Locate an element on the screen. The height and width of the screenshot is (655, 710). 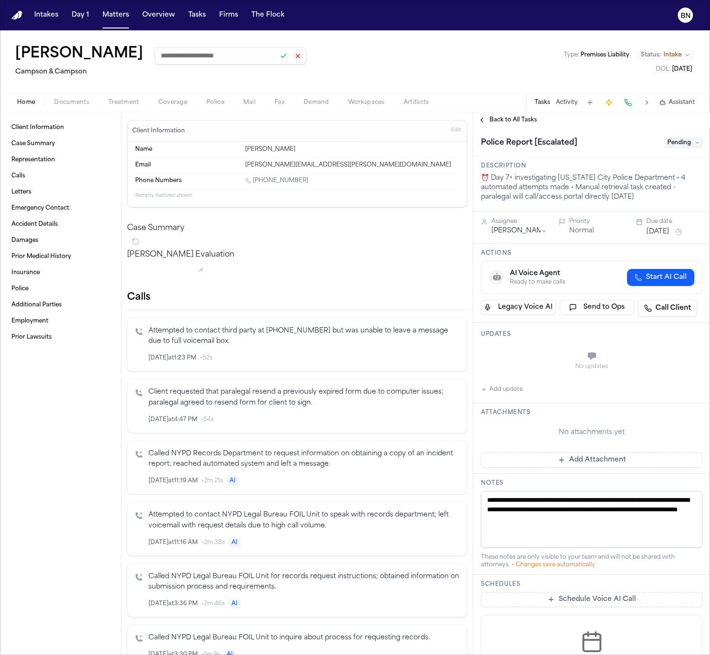
p: Attempted to contact NYPD Legal Bureau FOIL Unit to speak with records department; left voicemail... is located at coordinates (304, 521).